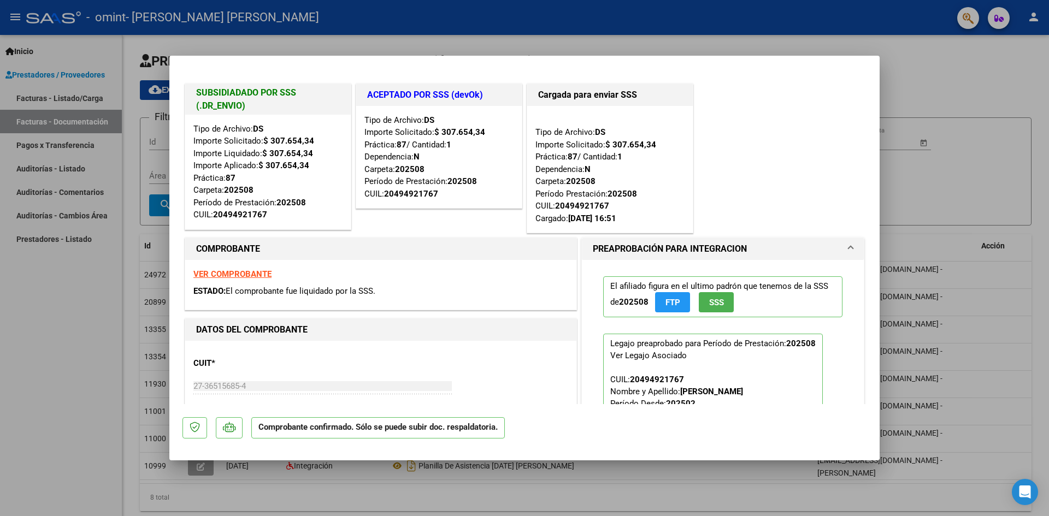  What do you see at coordinates (713, 392) in the screenshot?
I see `p: Legajo preaprobado para Período de Prestación:` at bounding box center [713, 392].